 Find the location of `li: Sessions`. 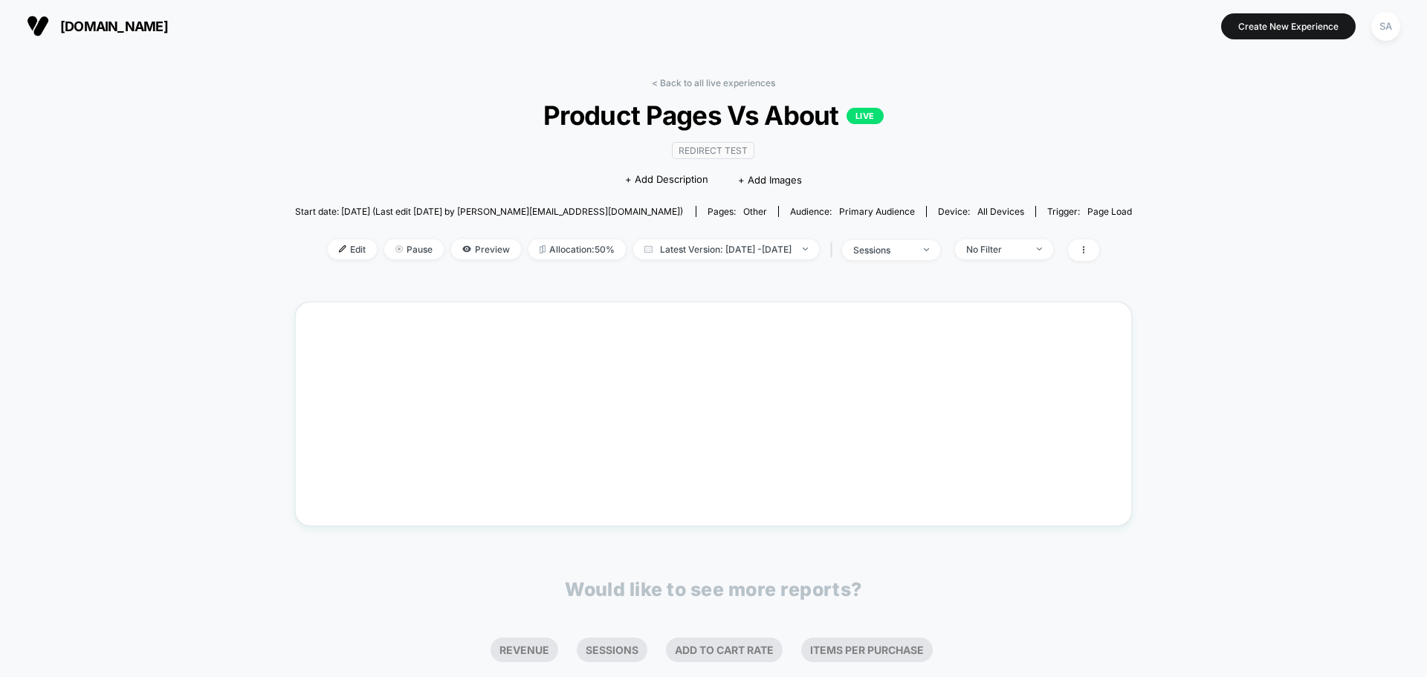

li: Sessions is located at coordinates (612, 650).